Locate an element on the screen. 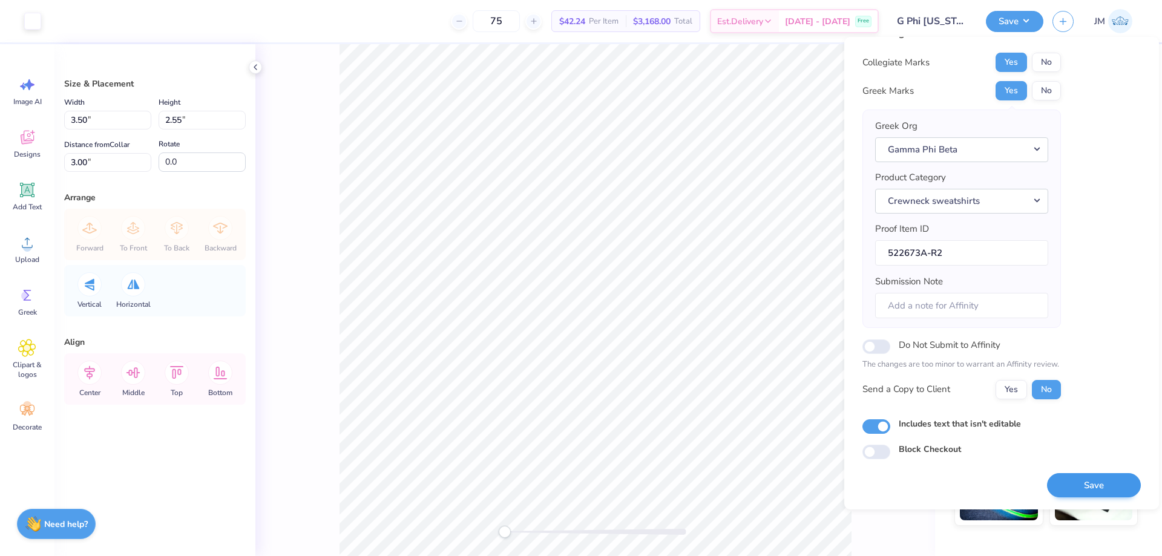 The image size is (1162, 556). div: Align is located at coordinates (155, 342).